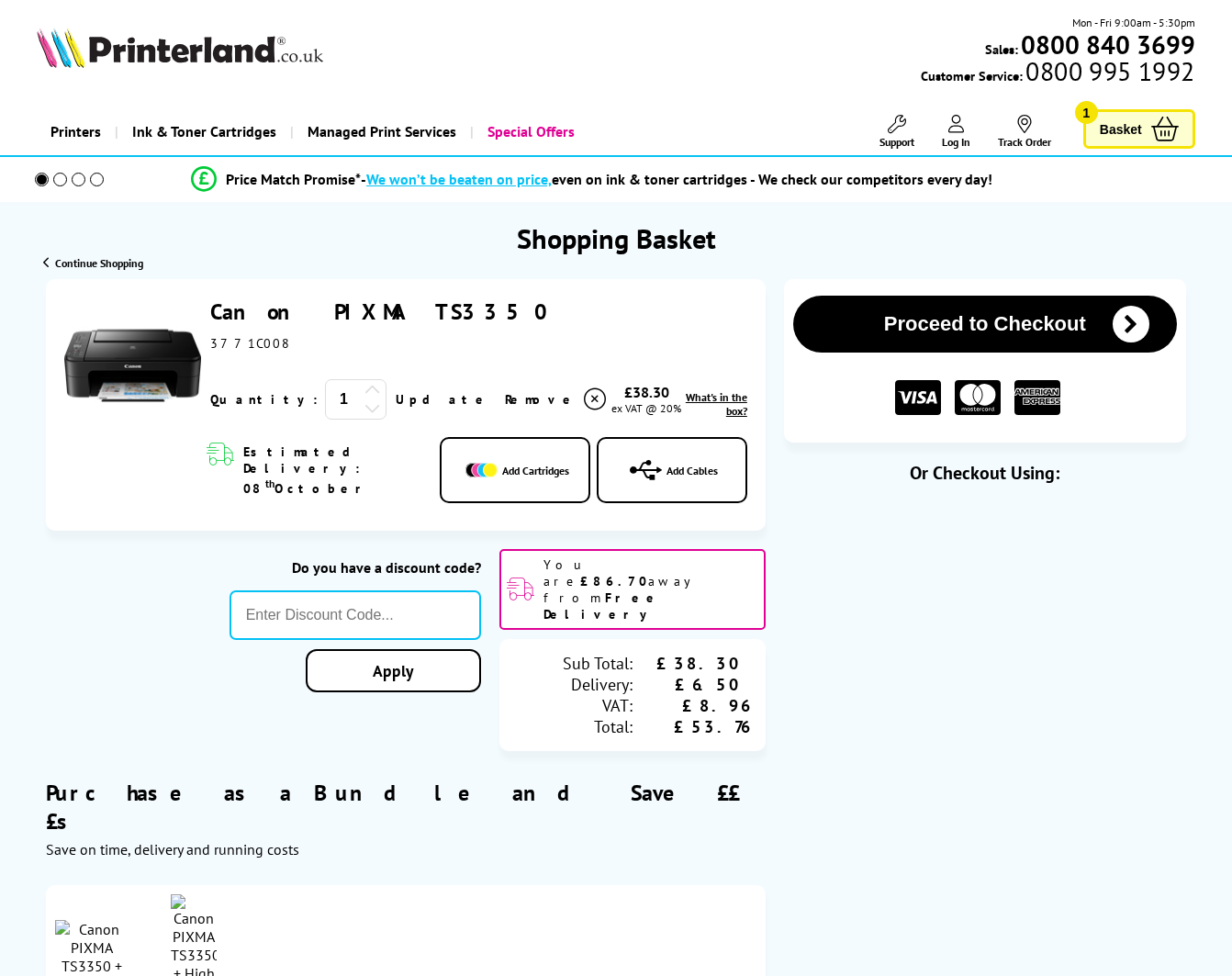  Describe the element at coordinates (132, 365) in the screenshot. I see `img: Canon PIXMA TS3350` at that location.